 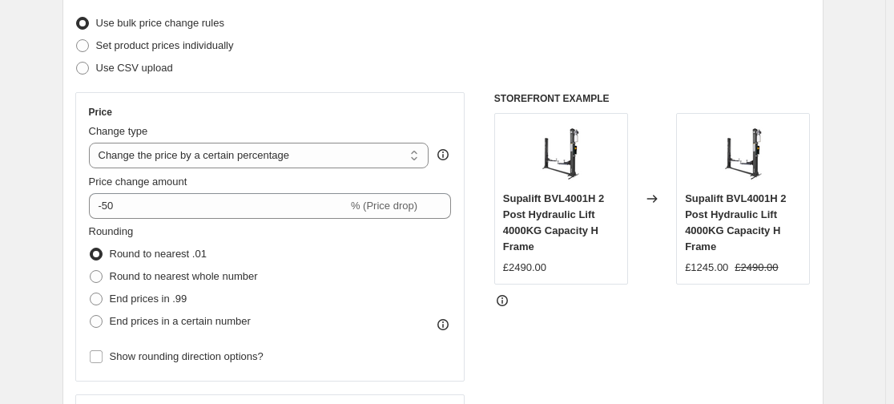 What do you see at coordinates (135, 67) in the screenshot?
I see `span: Use CSV upload` at bounding box center [135, 67].